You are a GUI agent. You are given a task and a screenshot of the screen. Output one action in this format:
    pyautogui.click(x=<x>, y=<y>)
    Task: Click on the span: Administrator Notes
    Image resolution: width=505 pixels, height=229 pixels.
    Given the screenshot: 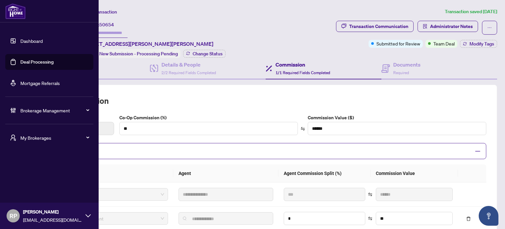 What is the action you would take?
    pyautogui.click(x=451, y=26)
    